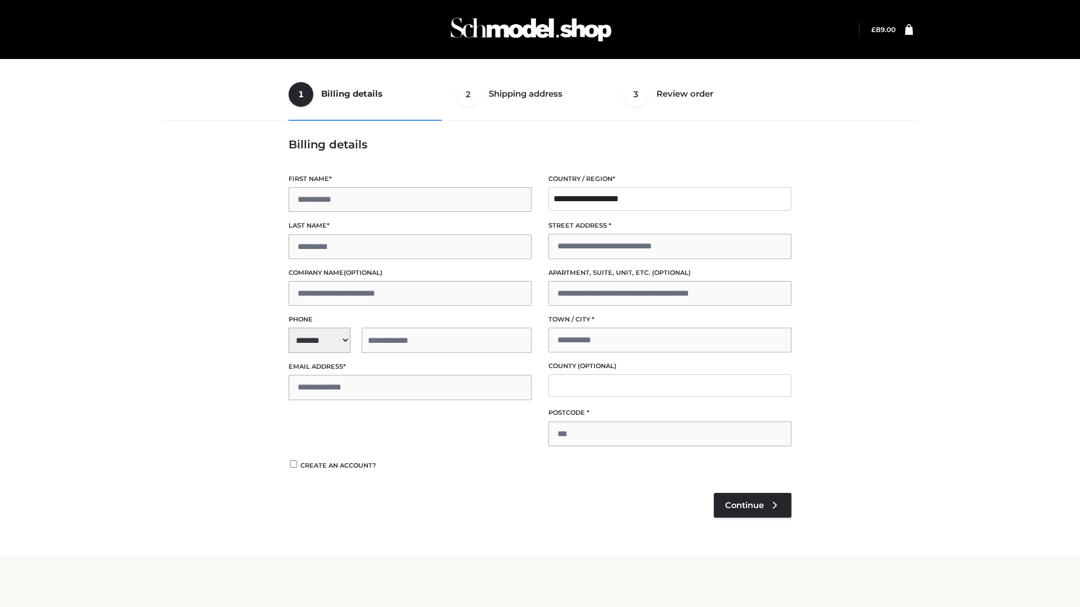 This screenshot has height=607, width=1080. I want to click on img: Schmodel Admin 964, so click(531, 29).